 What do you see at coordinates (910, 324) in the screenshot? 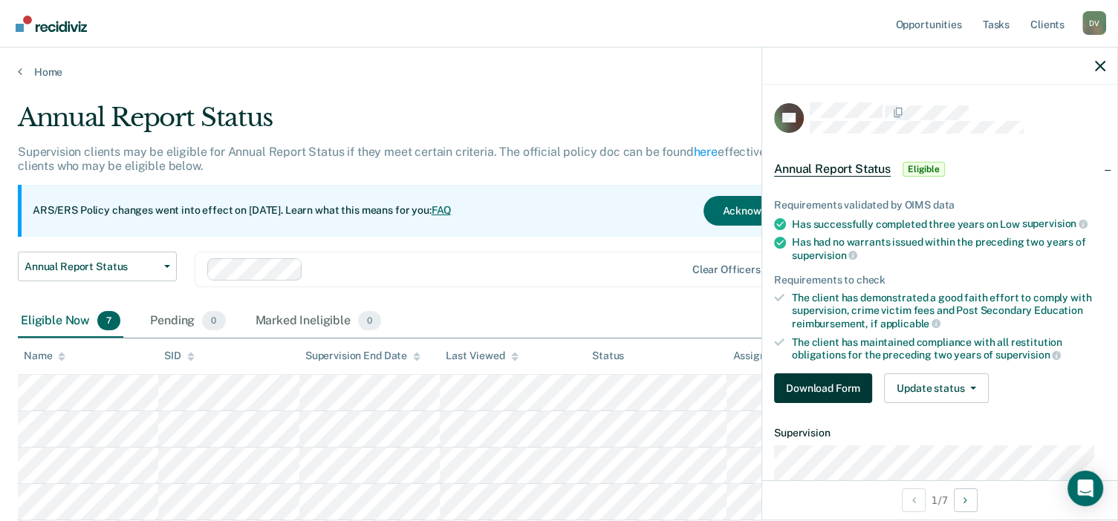
I see `span: applicable` at bounding box center [910, 324].